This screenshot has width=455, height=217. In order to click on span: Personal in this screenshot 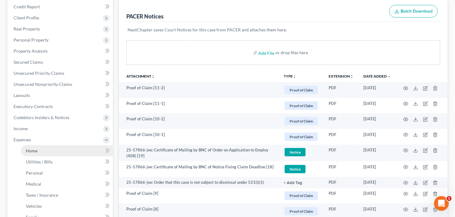, I will do `click(34, 172)`.